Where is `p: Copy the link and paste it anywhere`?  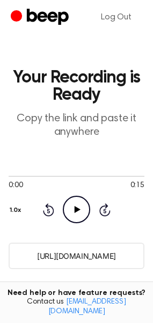
p: Copy the link and paste it anywhere is located at coordinates (76, 125).